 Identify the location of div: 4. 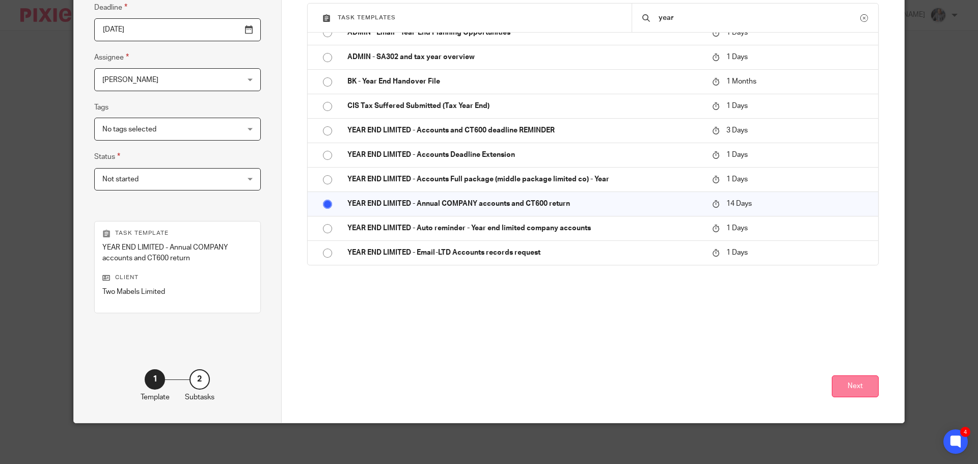
(965, 432).